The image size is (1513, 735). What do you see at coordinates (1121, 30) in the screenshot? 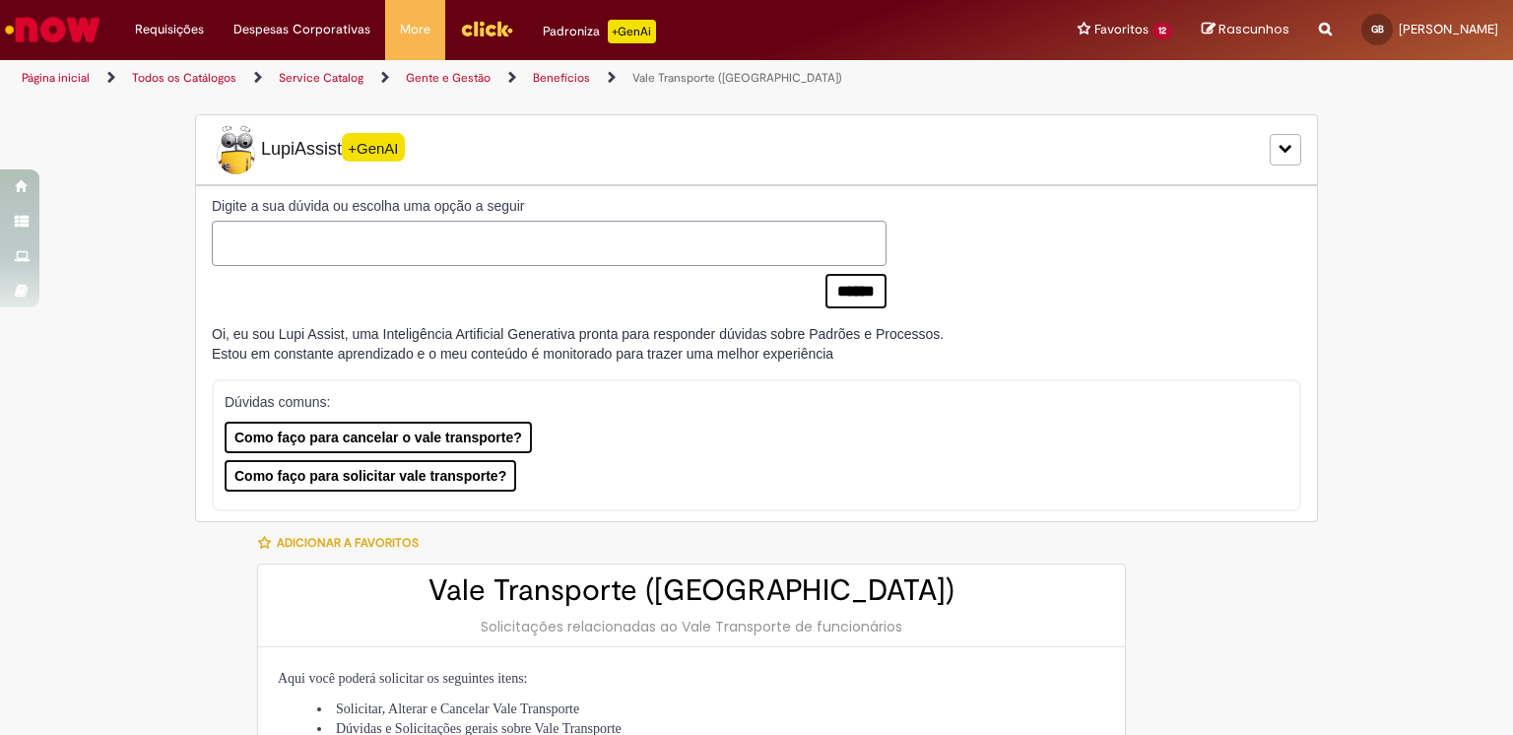
I see `span: Favoritos` at bounding box center [1121, 30].